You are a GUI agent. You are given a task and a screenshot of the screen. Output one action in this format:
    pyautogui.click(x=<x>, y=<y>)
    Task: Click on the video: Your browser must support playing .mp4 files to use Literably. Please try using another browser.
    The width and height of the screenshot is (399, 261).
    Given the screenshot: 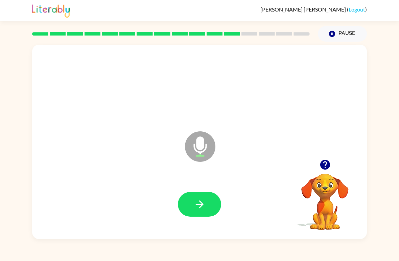 What is the action you would take?
    pyautogui.click(x=325, y=197)
    